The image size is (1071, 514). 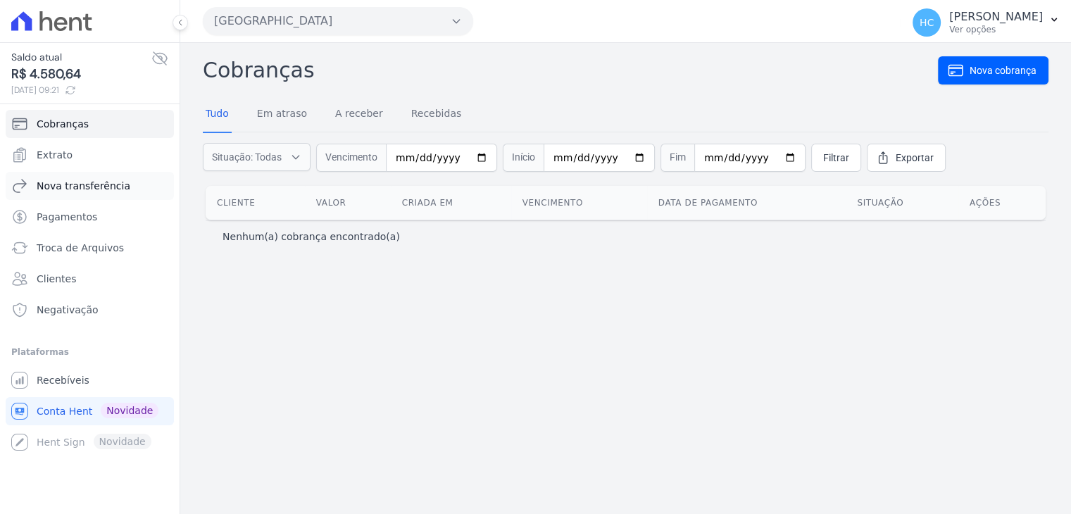 I want to click on a: Recebidas, so click(x=436, y=115).